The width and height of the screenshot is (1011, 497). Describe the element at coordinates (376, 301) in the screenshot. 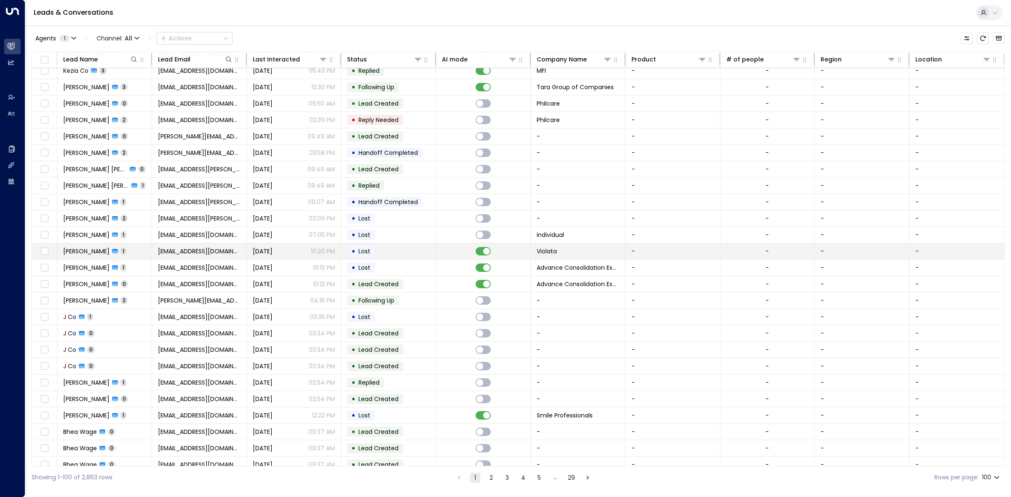

I see `span: Following Up` at that location.